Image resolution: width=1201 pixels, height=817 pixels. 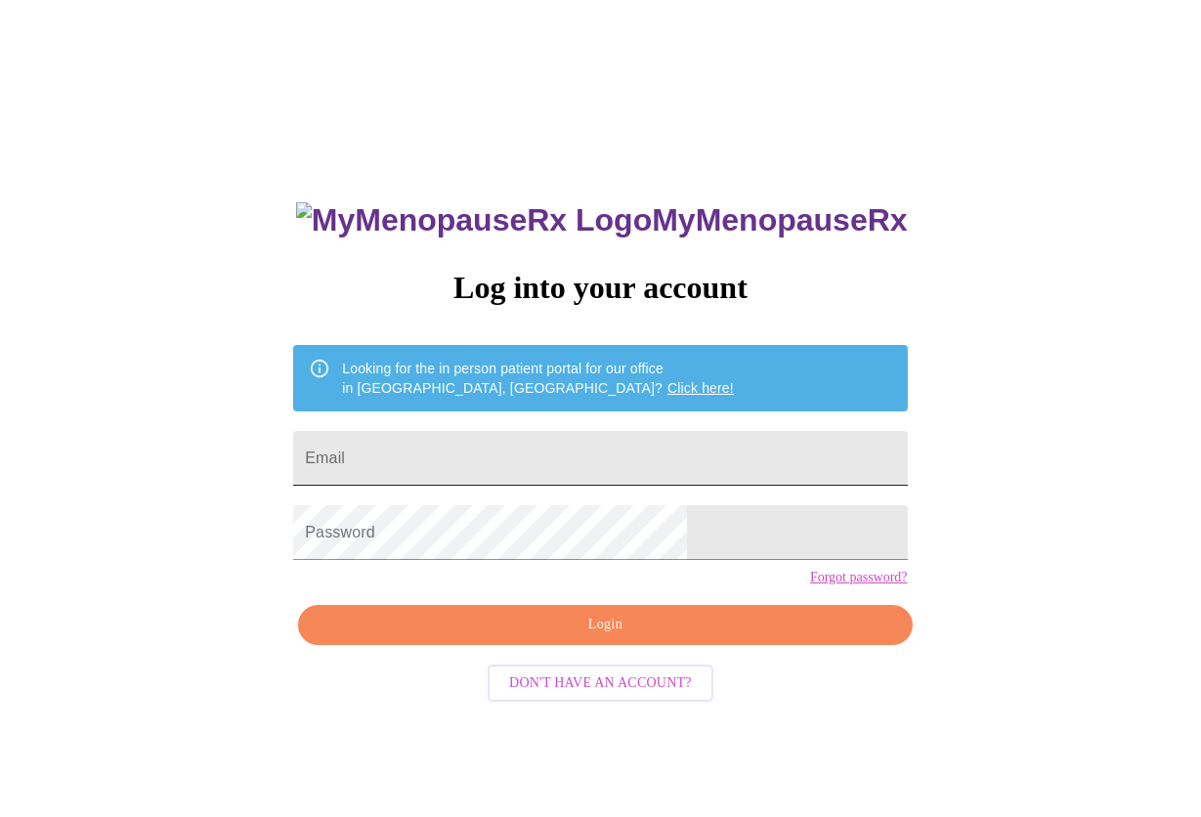 I want to click on button: Login, so click(x=605, y=624).